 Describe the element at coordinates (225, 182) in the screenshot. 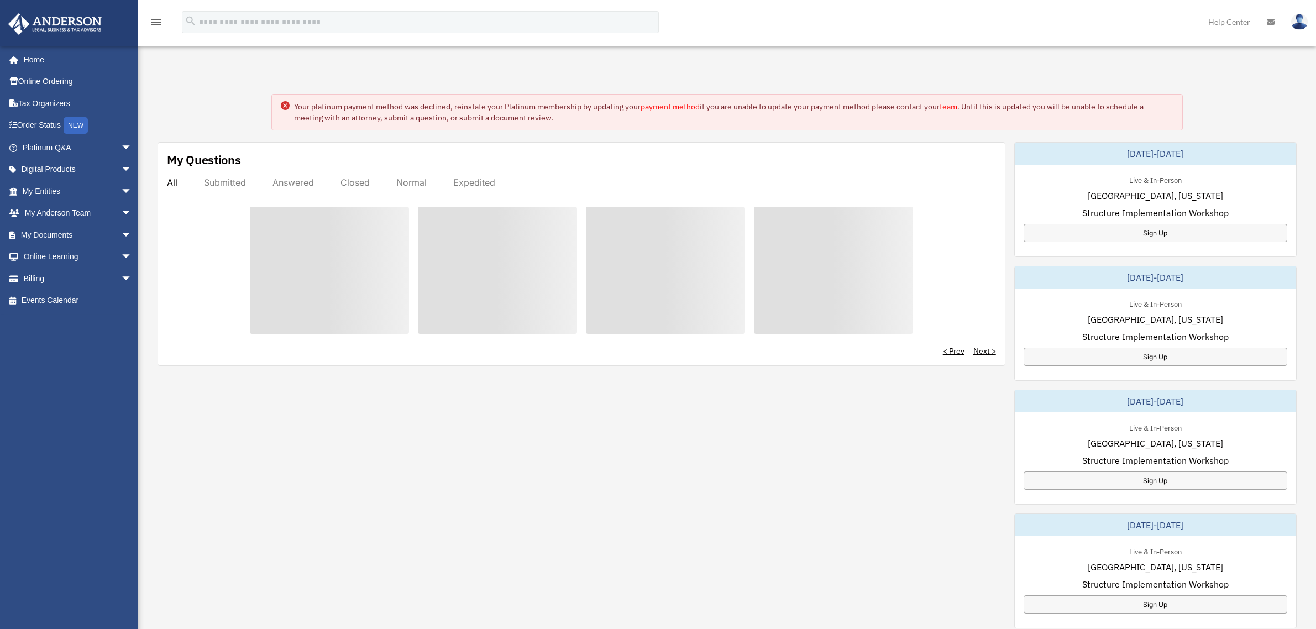

I see `div: Submitted` at that location.